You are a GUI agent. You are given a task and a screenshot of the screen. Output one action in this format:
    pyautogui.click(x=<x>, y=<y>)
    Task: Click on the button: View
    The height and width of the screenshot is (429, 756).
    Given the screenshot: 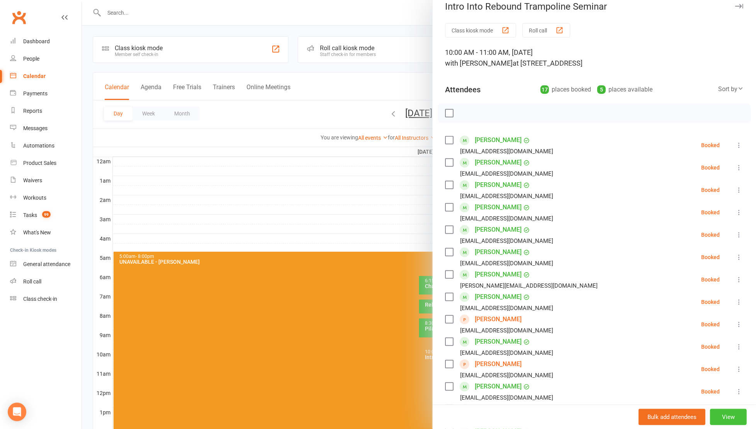 What is the action you would take?
    pyautogui.click(x=728, y=417)
    